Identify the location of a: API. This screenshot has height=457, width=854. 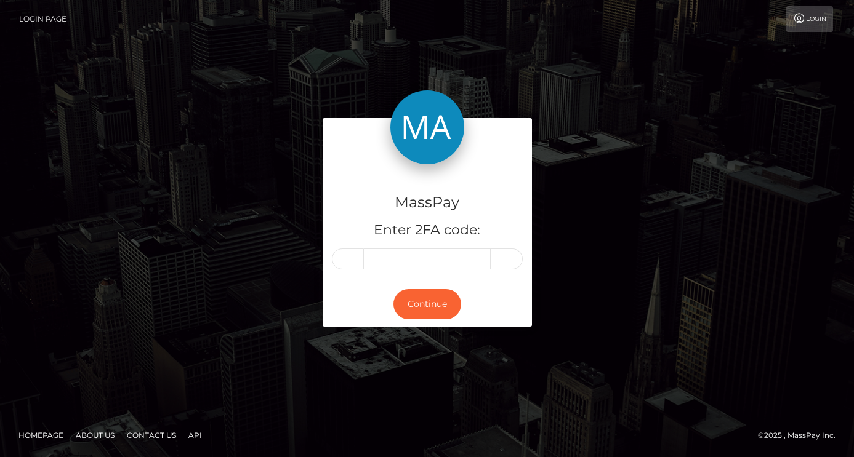
(195, 435).